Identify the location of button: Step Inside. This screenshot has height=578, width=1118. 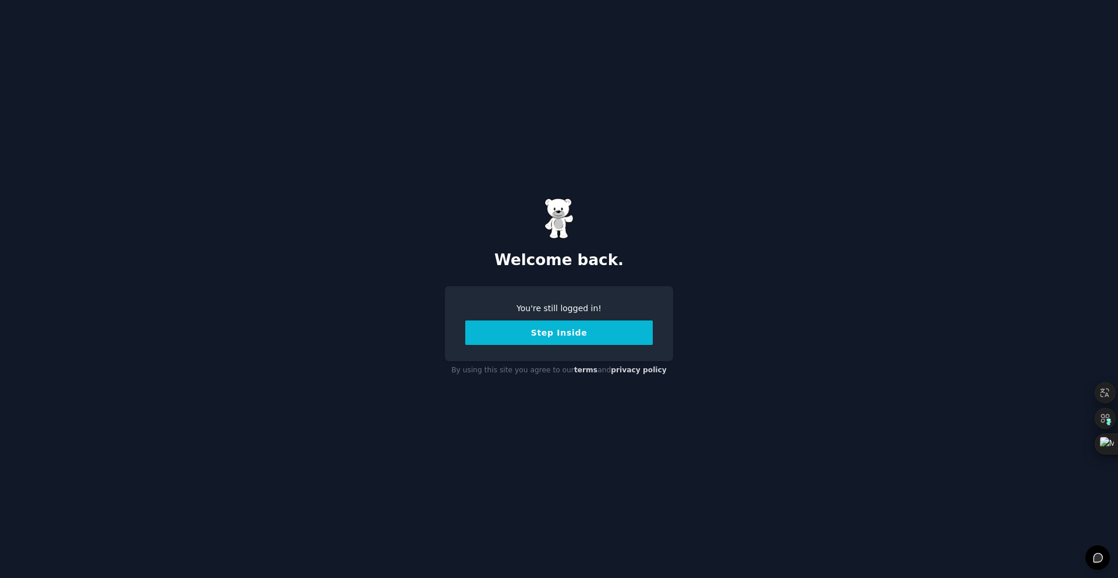
(559, 332).